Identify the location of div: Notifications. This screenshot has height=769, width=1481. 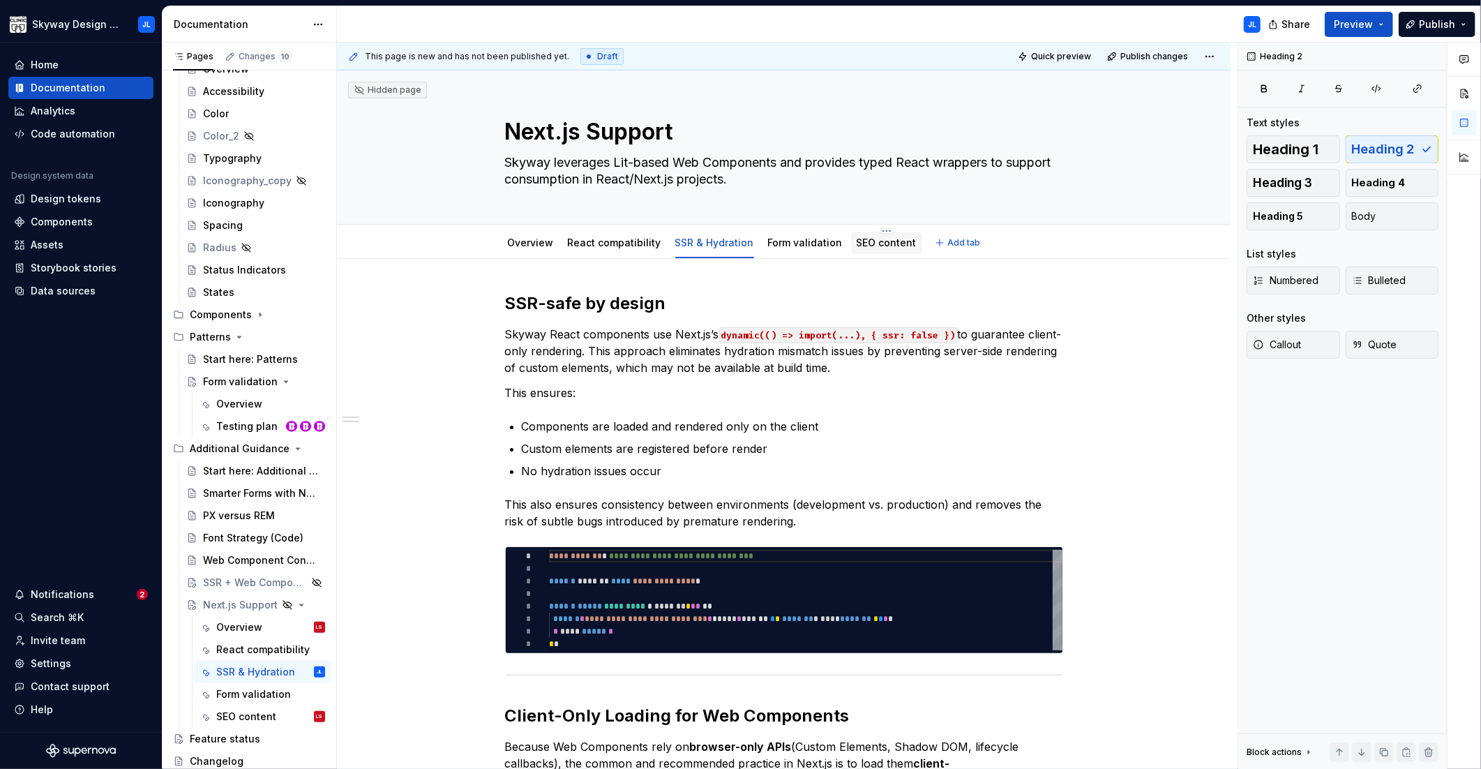
(62, 595).